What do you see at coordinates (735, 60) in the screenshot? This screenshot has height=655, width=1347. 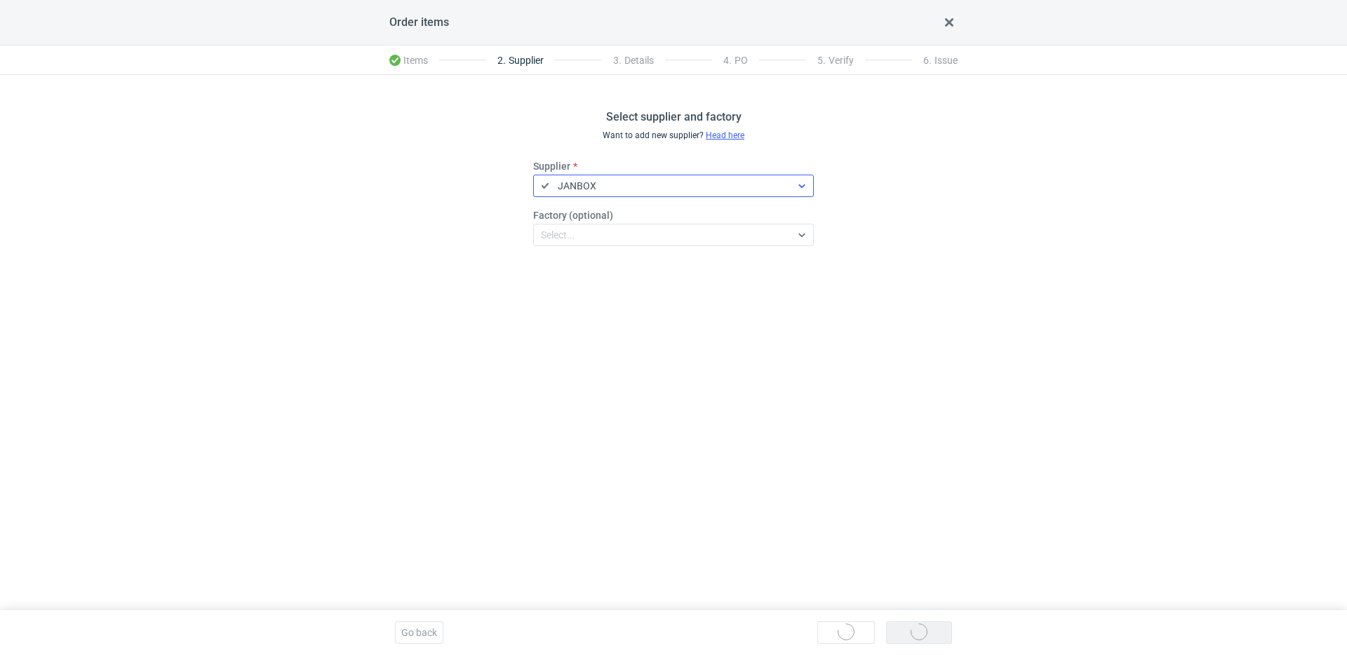 I see `li: PO` at bounding box center [735, 60].